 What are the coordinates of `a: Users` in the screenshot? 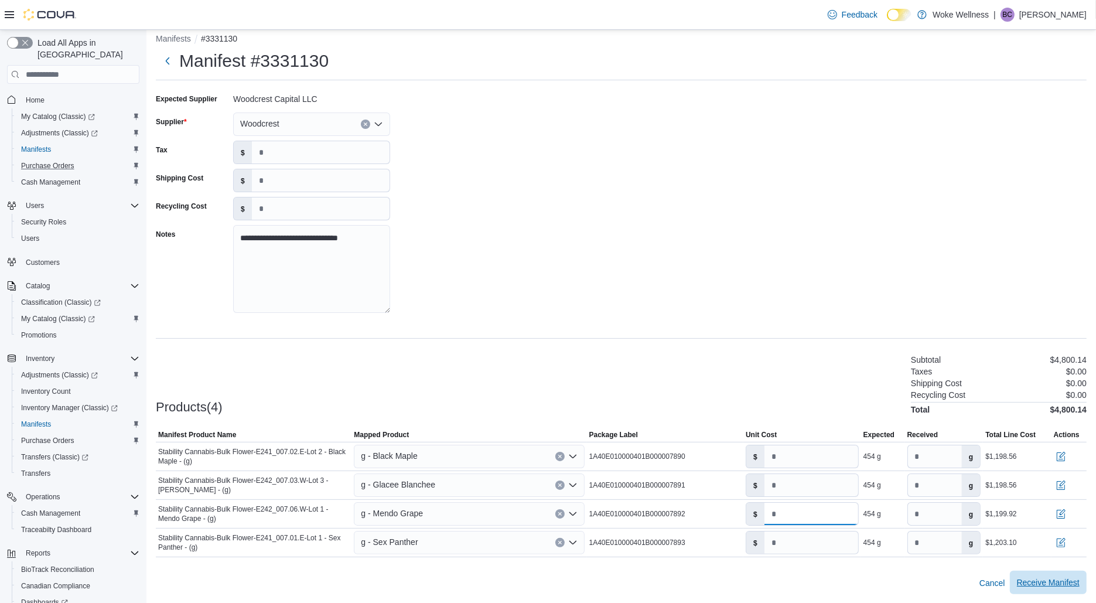 It's located at (30, 238).